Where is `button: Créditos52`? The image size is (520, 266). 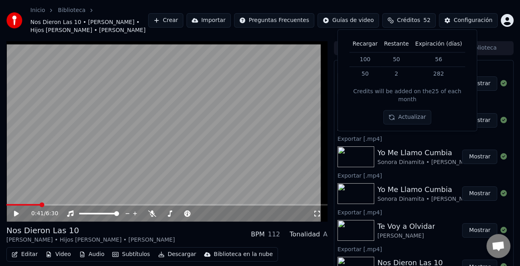
button: Créditos52 is located at coordinates (409, 20).